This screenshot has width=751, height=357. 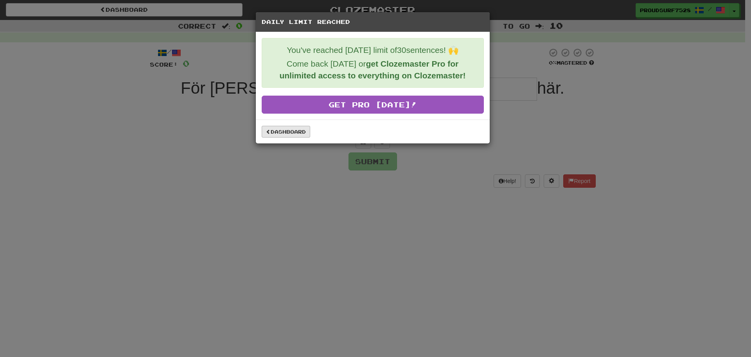 What do you see at coordinates (286, 132) in the screenshot?
I see `a: Dashboard` at bounding box center [286, 132].